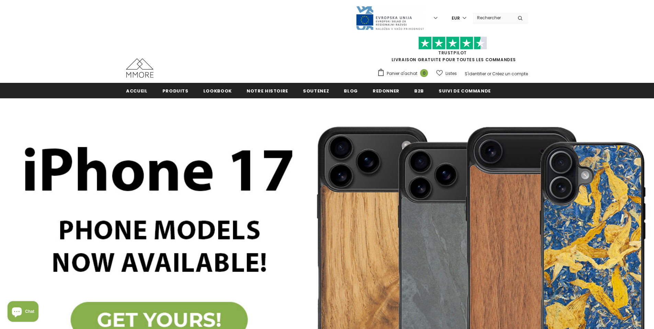 The width and height of the screenshot is (654, 329). I want to click on span: 0, so click(424, 73).